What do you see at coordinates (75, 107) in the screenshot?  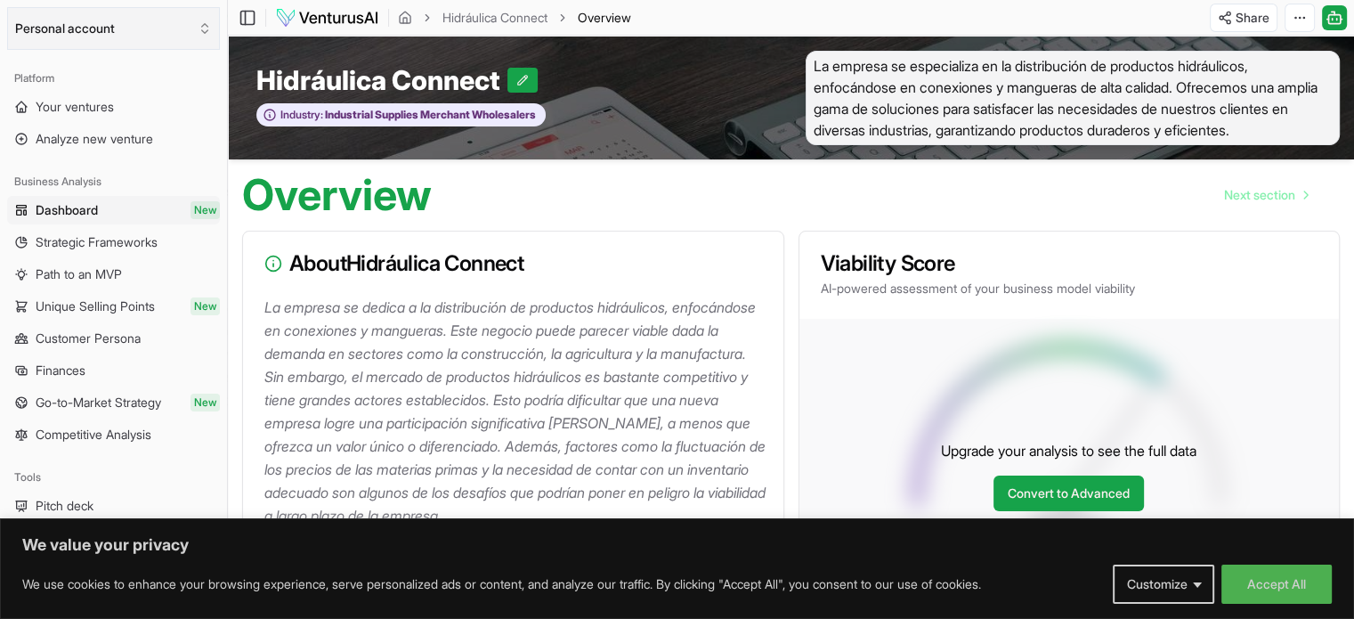 I see `span: Your ventures` at bounding box center [75, 107].